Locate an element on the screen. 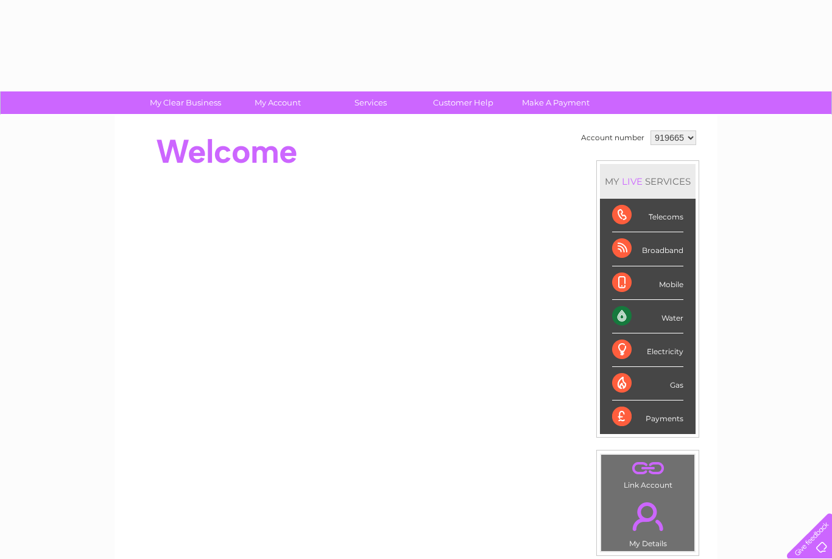 The height and width of the screenshot is (559, 832). div: Payments is located at coordinates (647, 417).